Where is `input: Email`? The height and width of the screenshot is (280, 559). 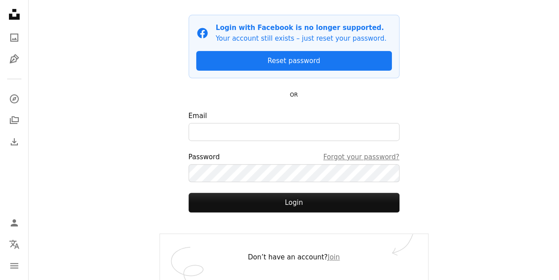 input: Email is located at coordinates (294, 132).